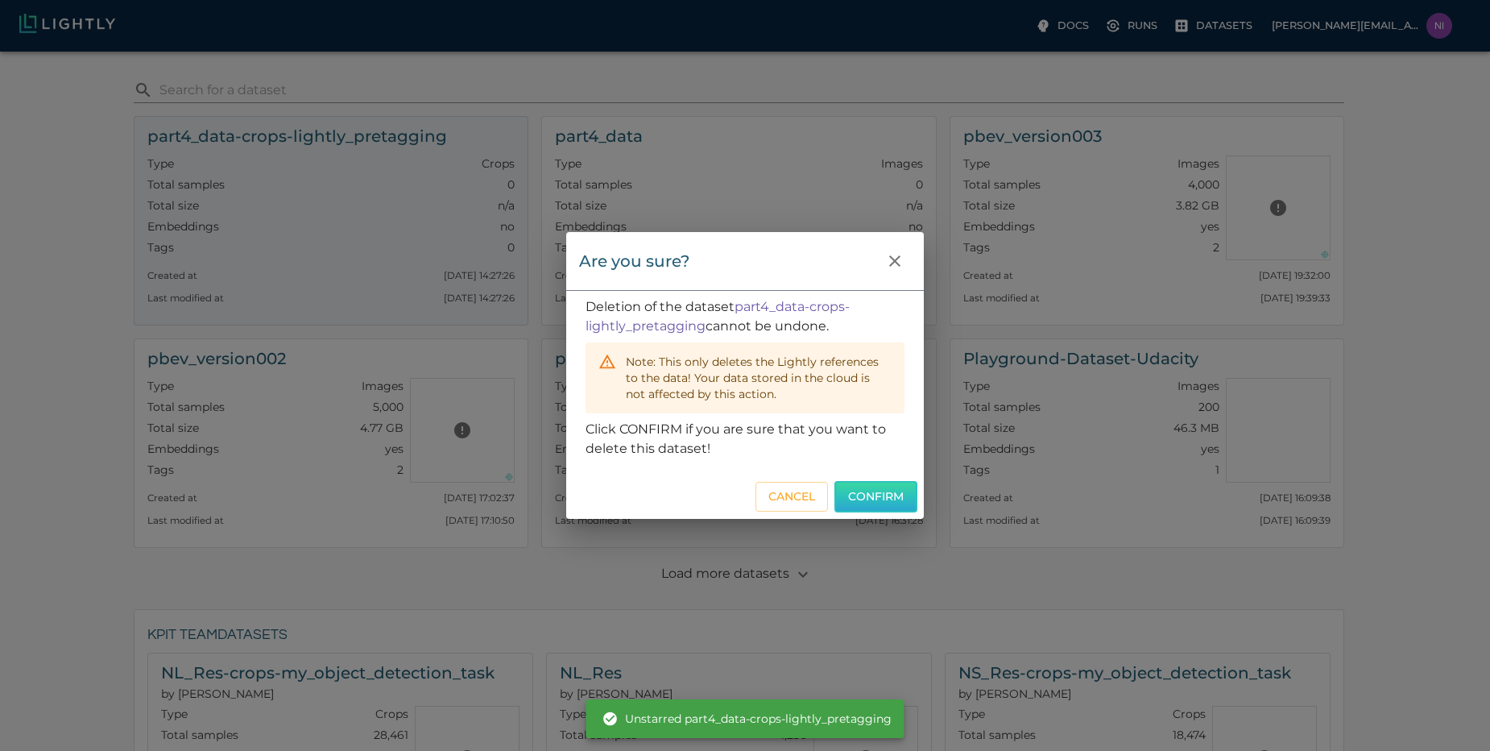  I want to click on div: Unstarred part4_data-crops-lightly_pretagging, so click(747, 719).